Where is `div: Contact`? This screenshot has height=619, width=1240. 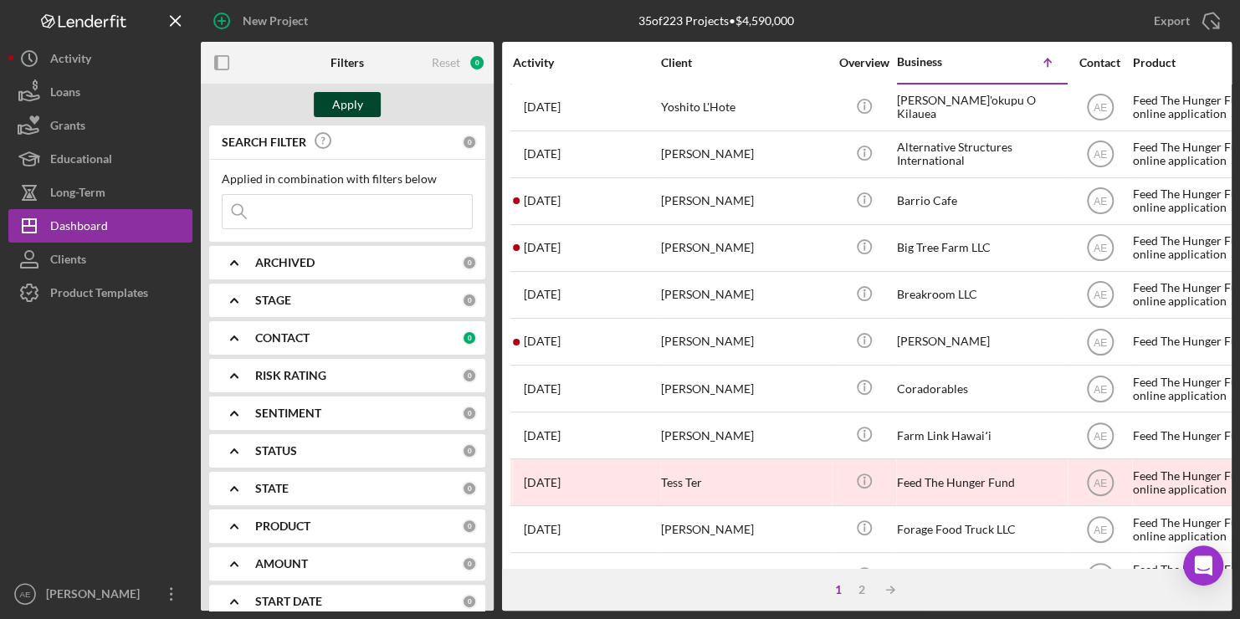
div: Contact is located at coordinates (1099, 63).